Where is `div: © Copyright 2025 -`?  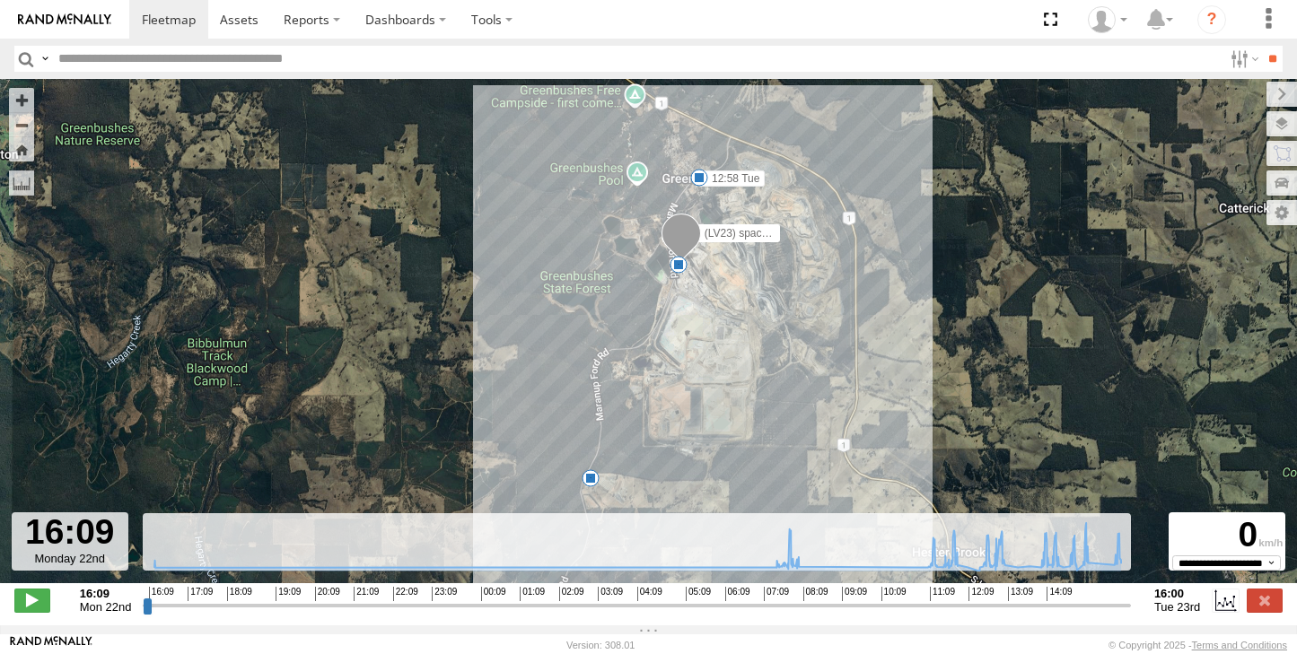 div: © Copyright 2025 - is located at coordinates (1198, 645).